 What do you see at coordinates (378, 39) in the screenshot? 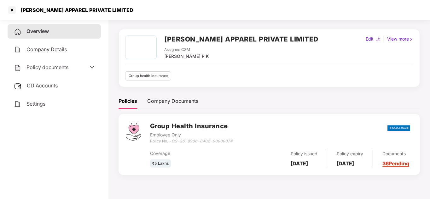
I see `img: editIcon` at bounding box center [378, 39].